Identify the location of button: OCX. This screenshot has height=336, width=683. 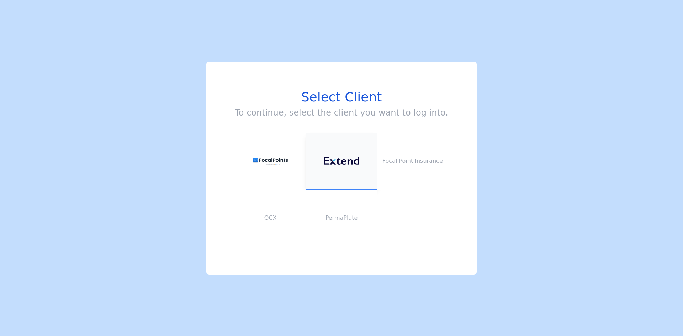
(270, 218).